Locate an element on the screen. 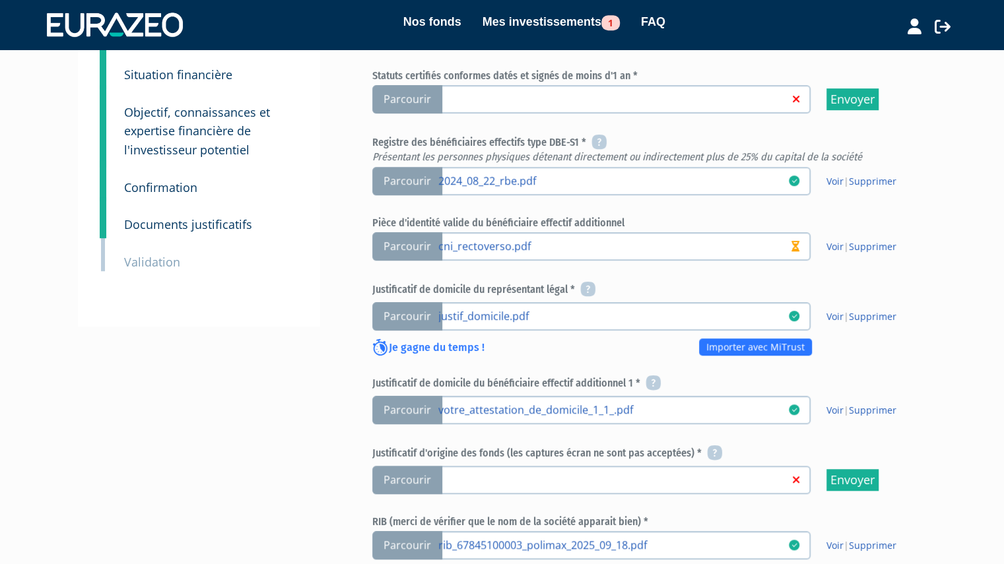 This screenshot has width=1004, height=564. small: Situation financière is located at coordinates (178, 75).